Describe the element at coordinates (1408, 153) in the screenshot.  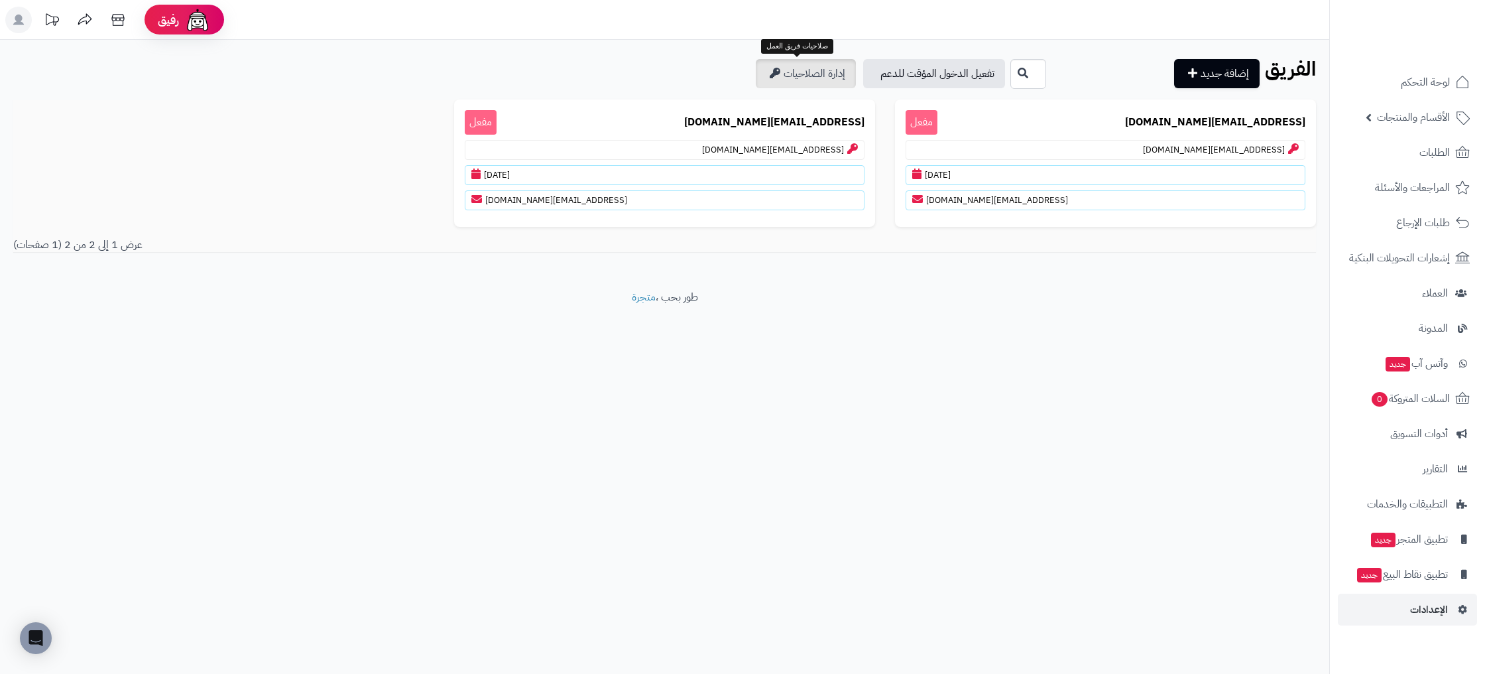
I see `a: الطلبات` at that location.